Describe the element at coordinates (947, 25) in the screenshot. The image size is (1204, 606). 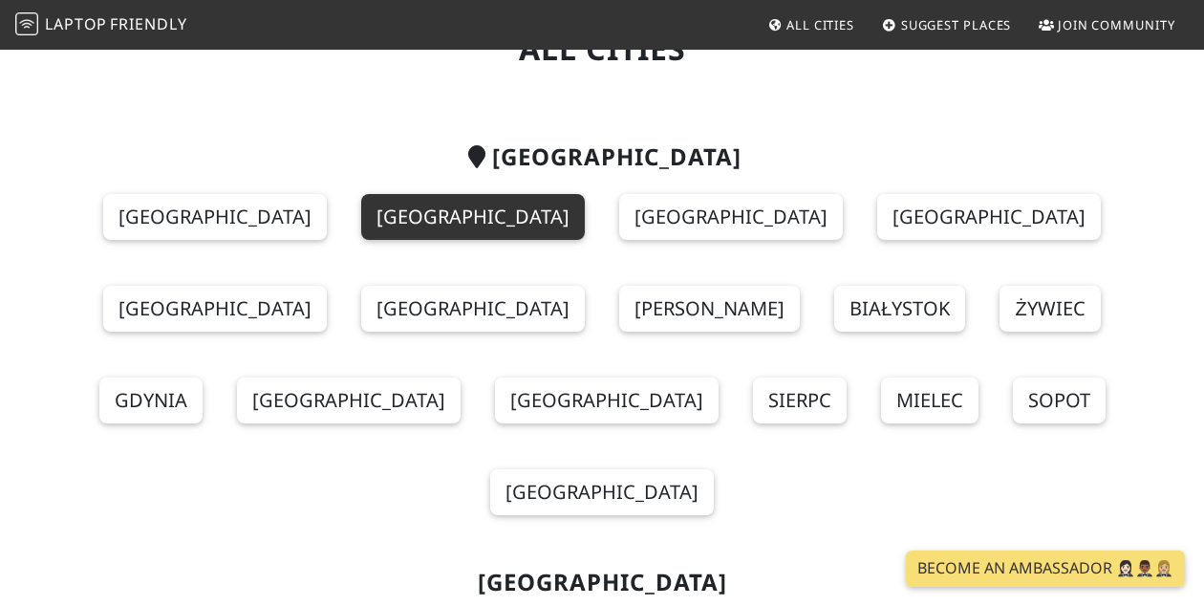
I see `a: Suggest Places` at that location.